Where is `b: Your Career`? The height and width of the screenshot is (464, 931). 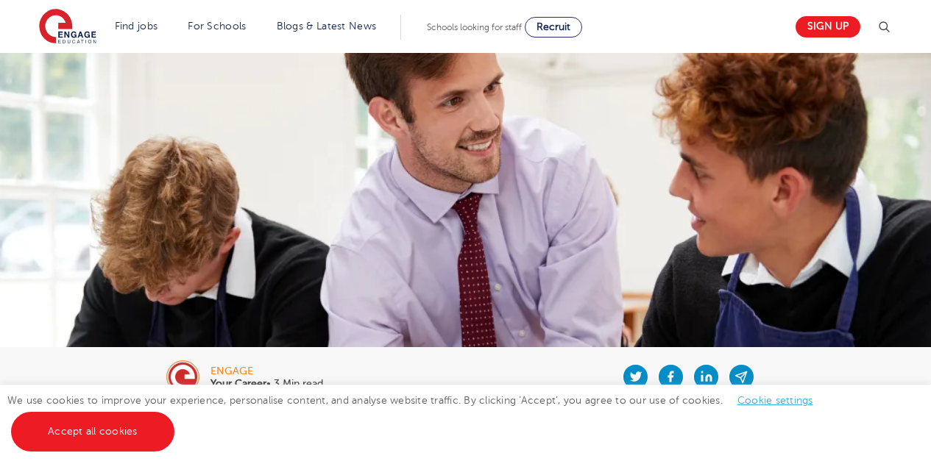 b: Your Career is located at coordinates (238, 383).